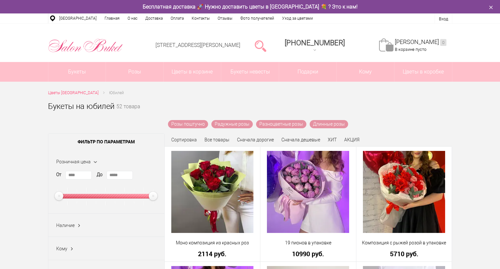 Image resolution: width=500 pixels, height=269 pixels. I want to click on span: Моно композиция из красных роз, so click(212, 243).